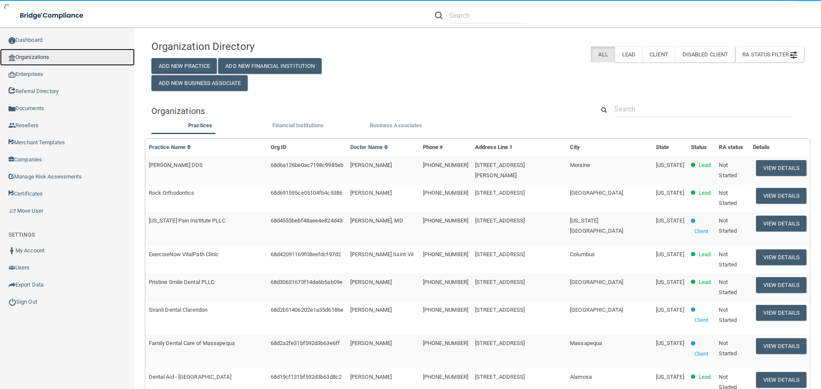  I want to click on label: Practices, so click(200, 126).